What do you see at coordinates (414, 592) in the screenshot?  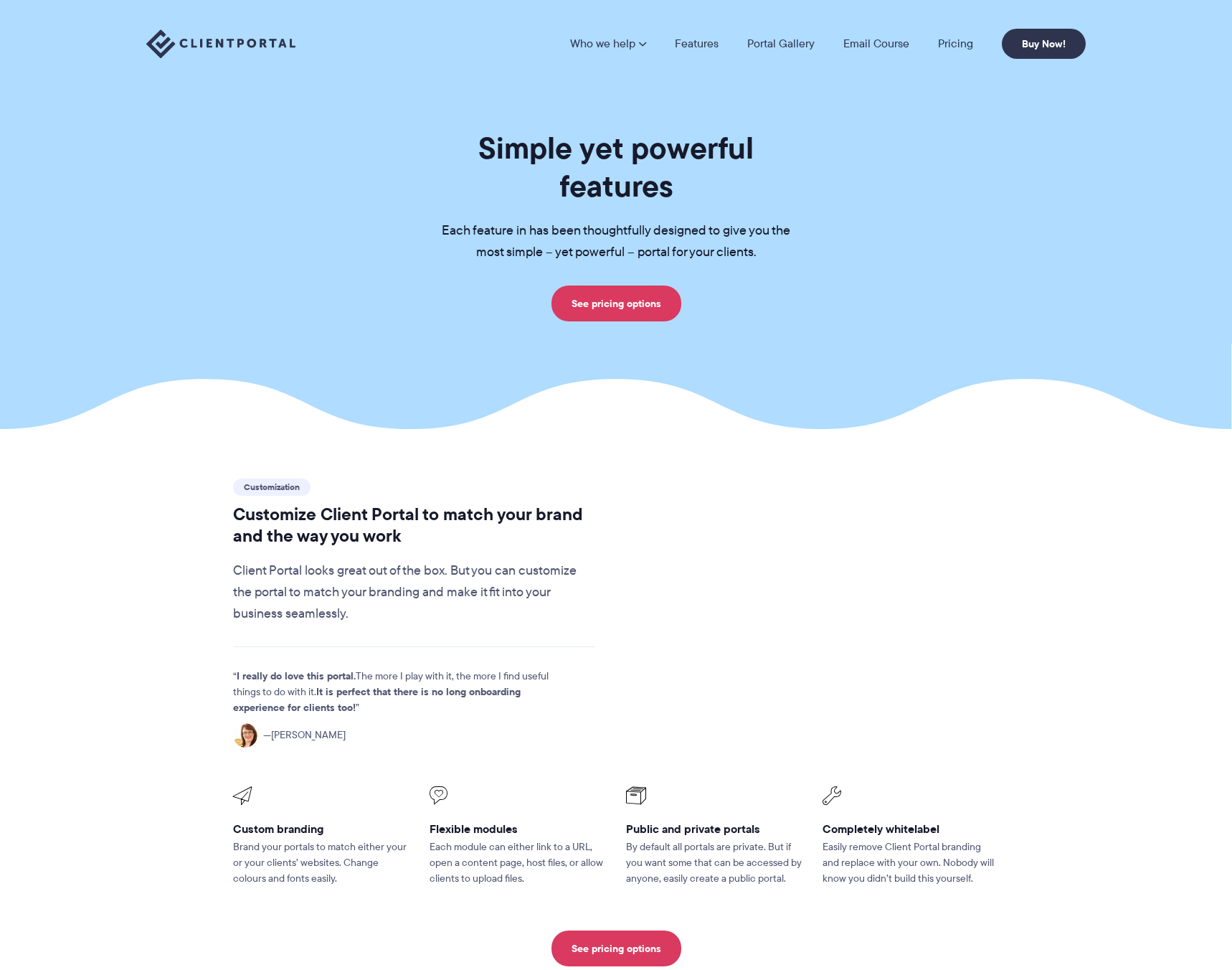 I see `p: Client Portal looks great out of the box. But you can customize the portal to match your branding...` at bounding box center [414, 592].